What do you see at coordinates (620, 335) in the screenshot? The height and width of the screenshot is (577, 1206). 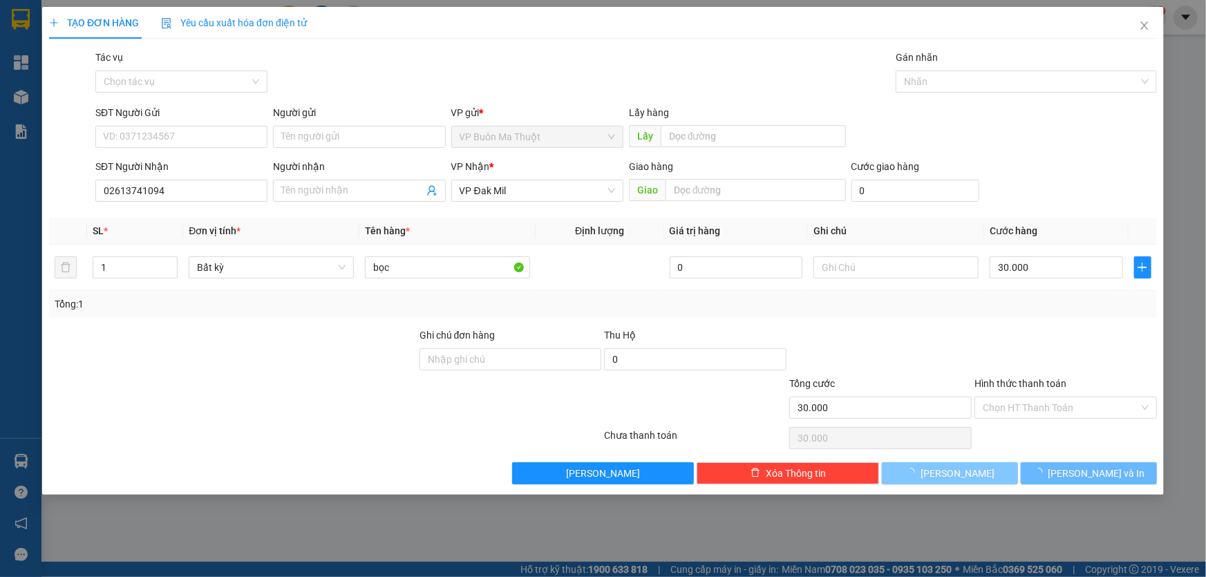 I see `span: Thu Hộ` at bounding box center [620, 335].